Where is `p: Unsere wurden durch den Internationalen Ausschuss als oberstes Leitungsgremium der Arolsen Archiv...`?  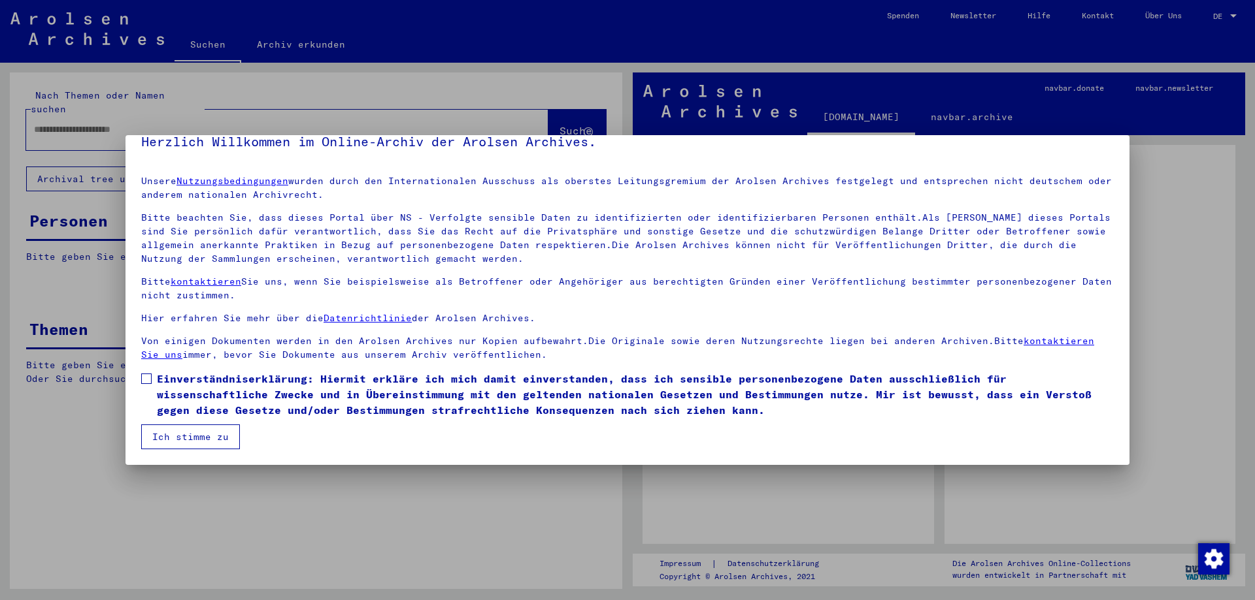
p: Unsere wurden durch den Internationalen Ausschuss als oberstes Leitungsgremium der Arolsen Archiv... is located at coordinates (627, 188).